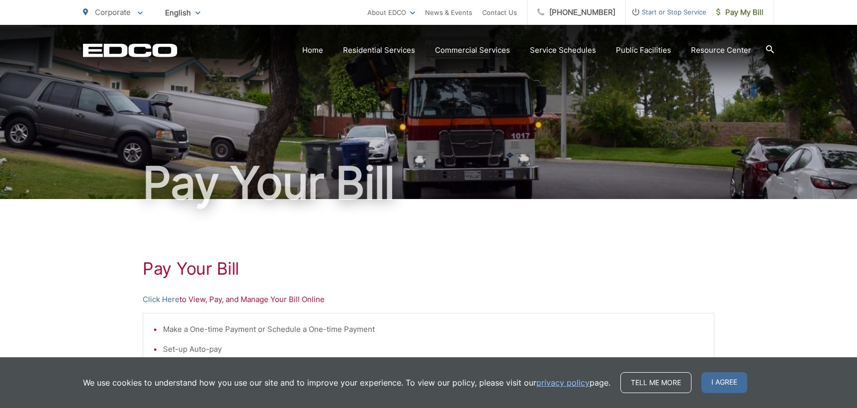 This screenshot has height=408, width=857. I want to click on a: Contact Us, so click(500, 12).